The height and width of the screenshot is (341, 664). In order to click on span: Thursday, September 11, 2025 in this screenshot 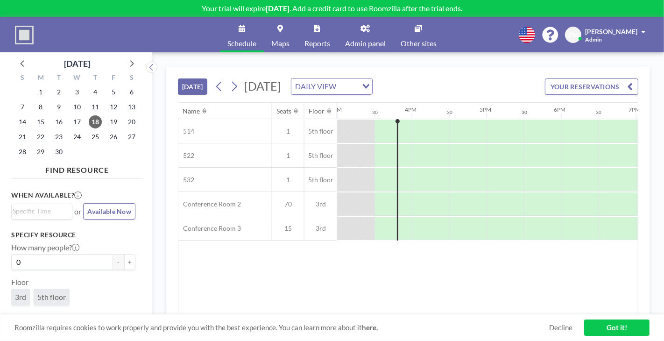, I will do `click(95, 107)`.